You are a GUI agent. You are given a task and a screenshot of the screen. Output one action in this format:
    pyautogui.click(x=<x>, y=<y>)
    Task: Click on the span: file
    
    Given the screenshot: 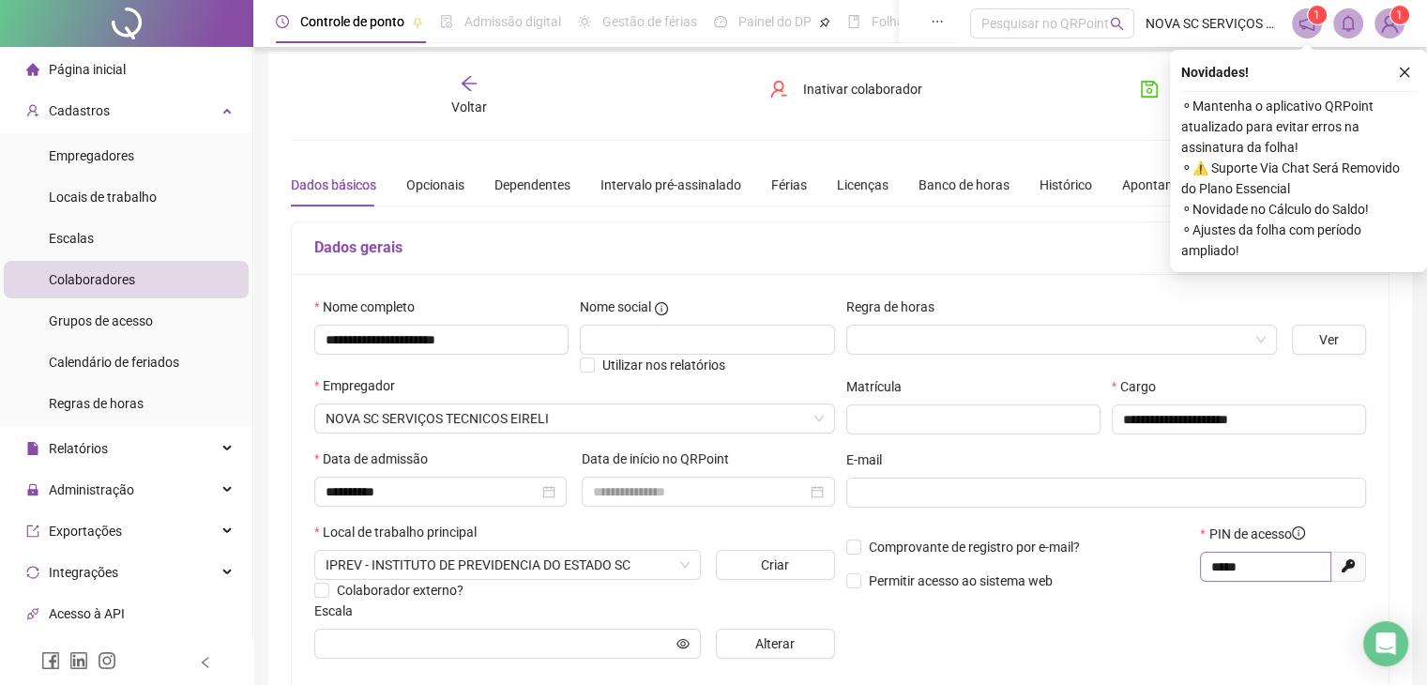 What is the action you would take?
    pyautogui.click(x=33, y=448)
    